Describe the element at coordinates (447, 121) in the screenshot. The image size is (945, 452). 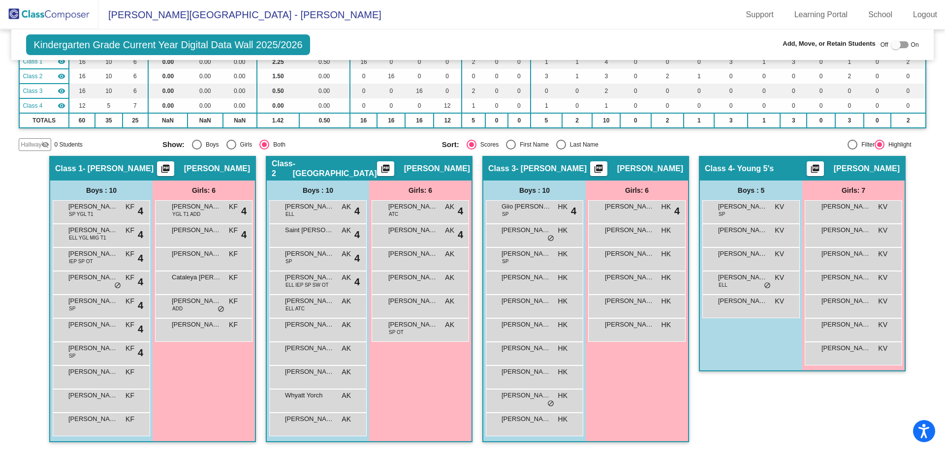
I see `td: 12` at that location.